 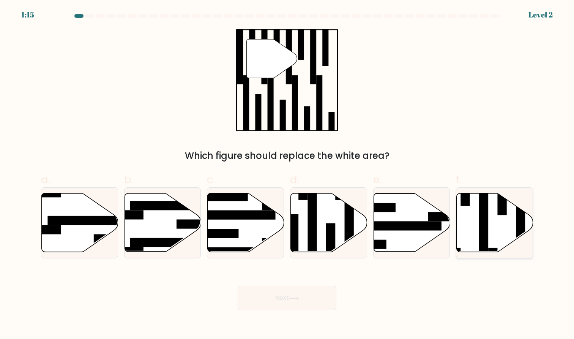 I want to click on button: Next, so click(x=287, y=298).